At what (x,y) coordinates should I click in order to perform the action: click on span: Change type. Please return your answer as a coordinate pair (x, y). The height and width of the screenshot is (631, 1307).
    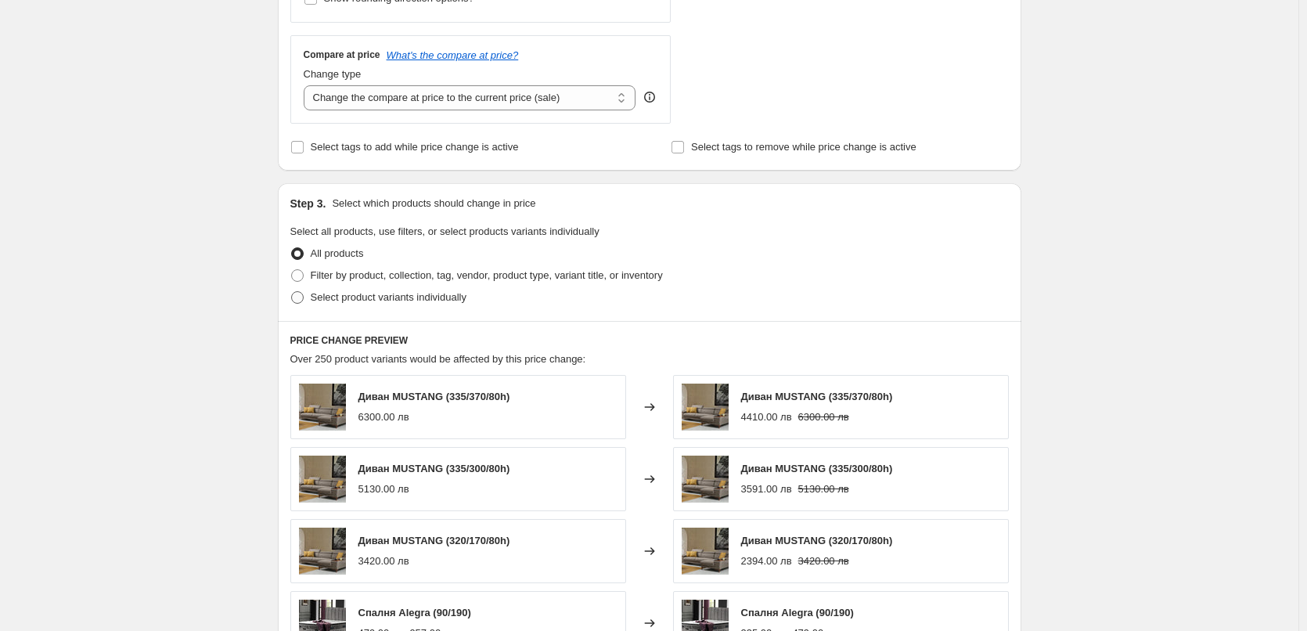
    Looking at the image, I should click on (333, 74).